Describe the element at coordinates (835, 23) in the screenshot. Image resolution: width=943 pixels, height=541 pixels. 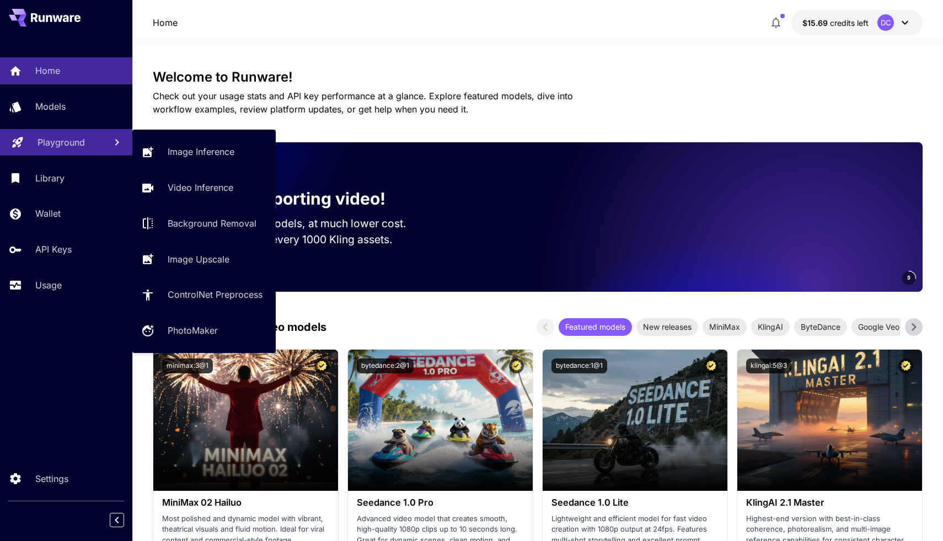
I see `div: $15.69331` at that location.